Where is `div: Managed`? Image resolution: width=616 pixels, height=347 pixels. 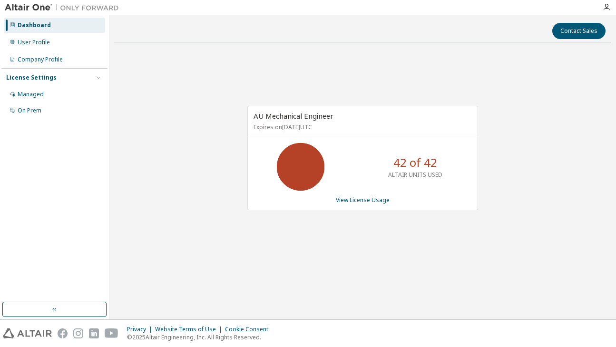
div: Managed is located at coordinates (30, 94).